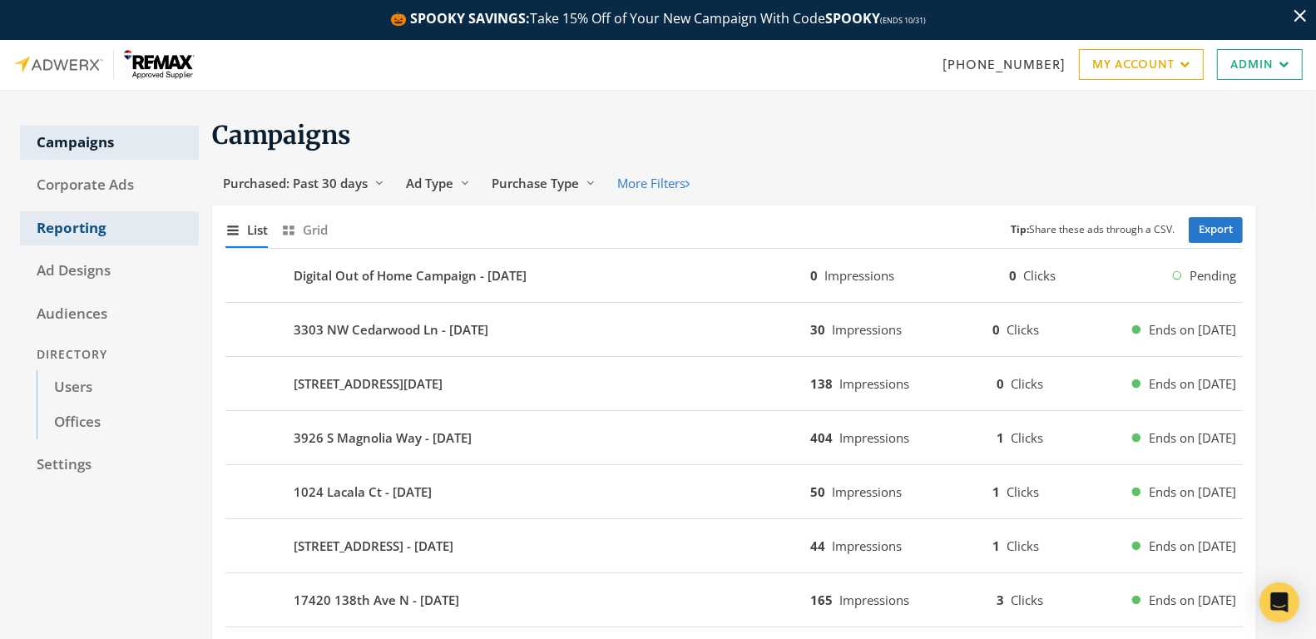 This screenshot has height=639, width=1316. I want to click on button: Purchase Type, so click(543, 183).